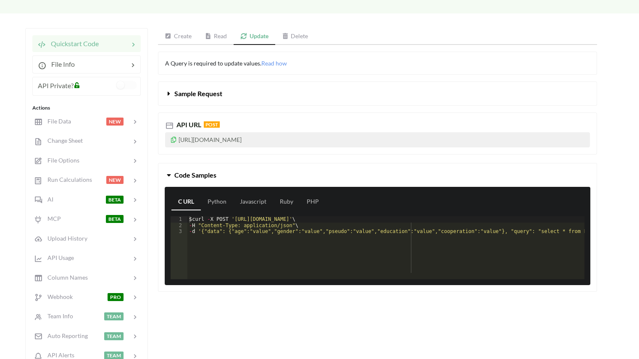 The image size is (639, 359). What do you see at coordinates (58, 316) in the screenshot?
I see `span: Team Info` at bounding box center [58, 316].